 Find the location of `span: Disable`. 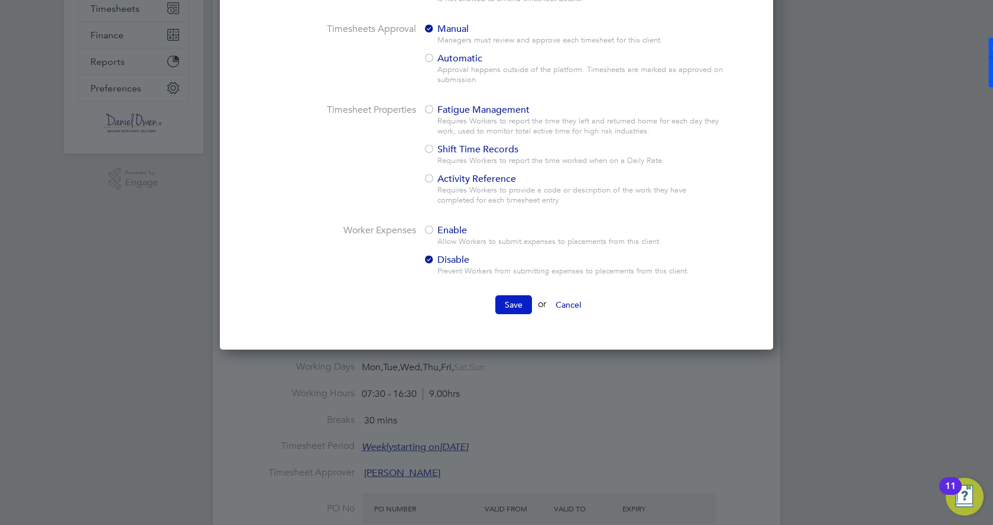

span: Disable is located at coordinates (446, 260).